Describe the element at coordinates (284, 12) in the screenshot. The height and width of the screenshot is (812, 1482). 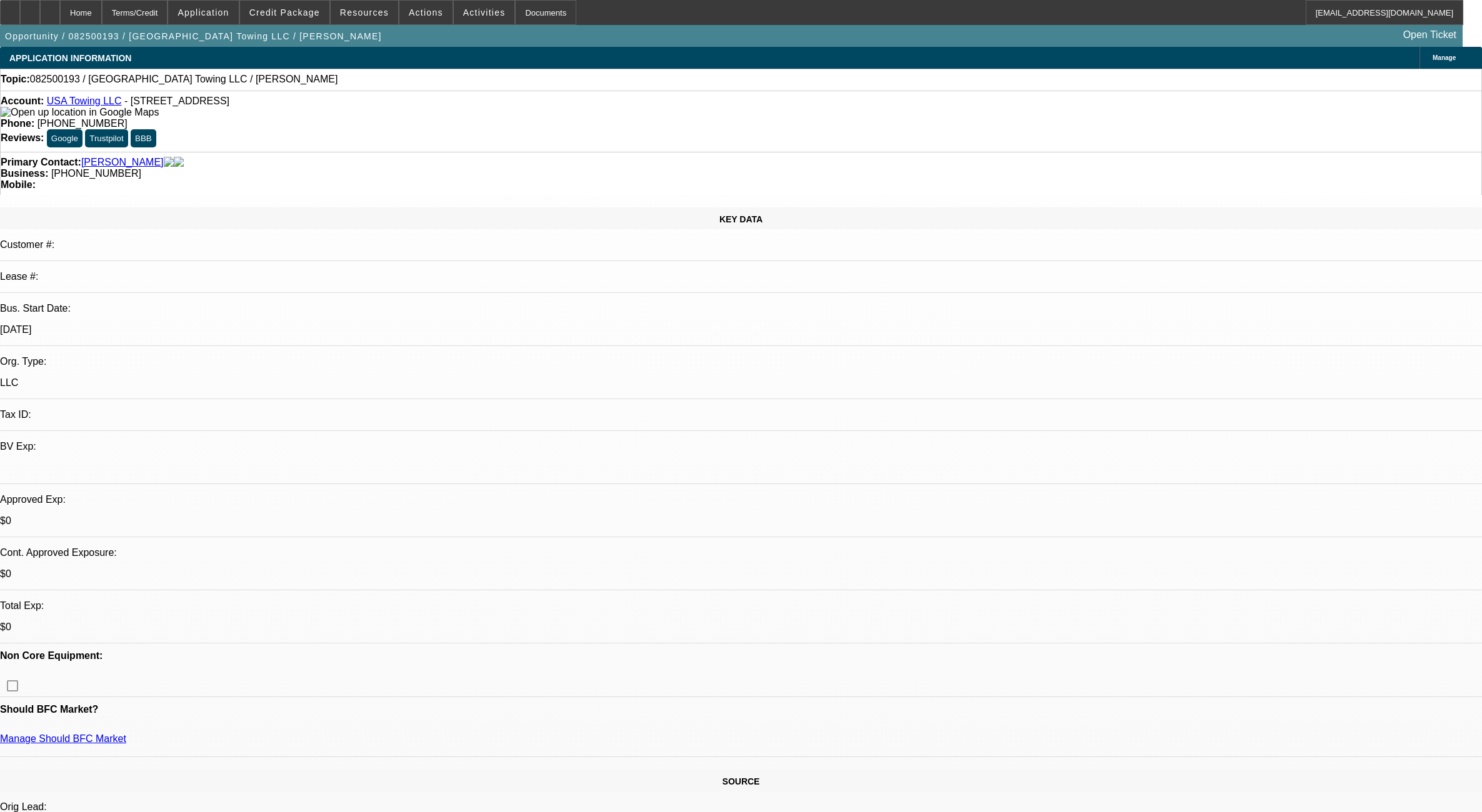
I see `button: Credit Package` at that location.